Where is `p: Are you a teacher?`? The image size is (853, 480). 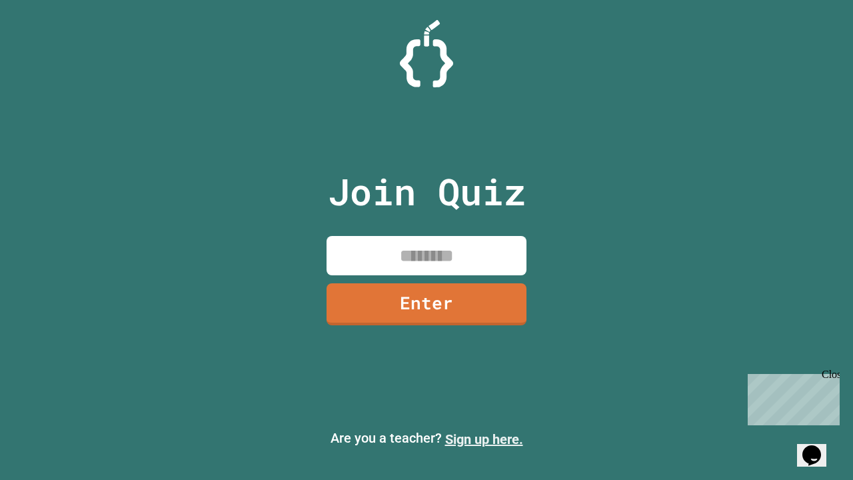
p: Are you a teacher? is located at coordinates (426, 438).